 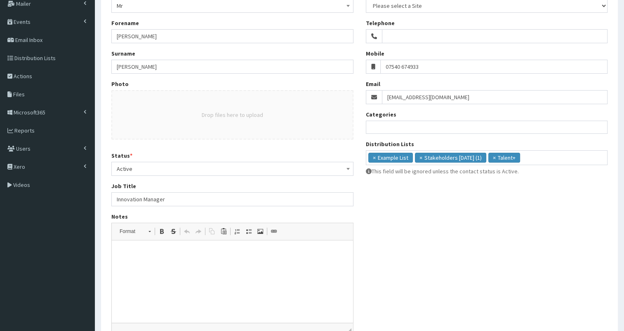 I want to click on span: Users, so click(x=23, y=149).